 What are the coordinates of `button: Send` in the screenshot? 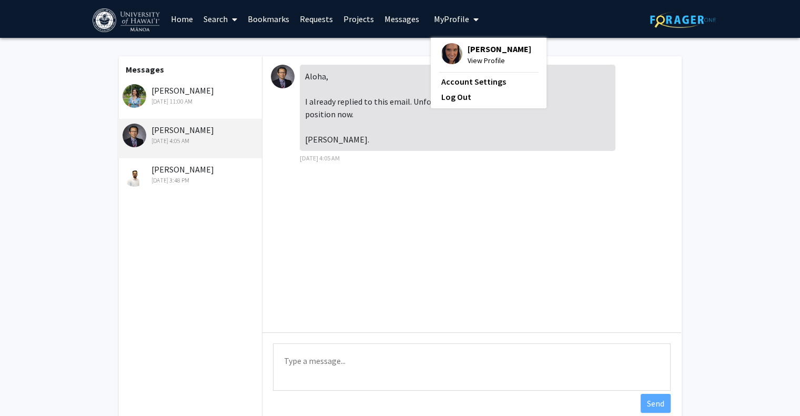 It's located at (655, 403).